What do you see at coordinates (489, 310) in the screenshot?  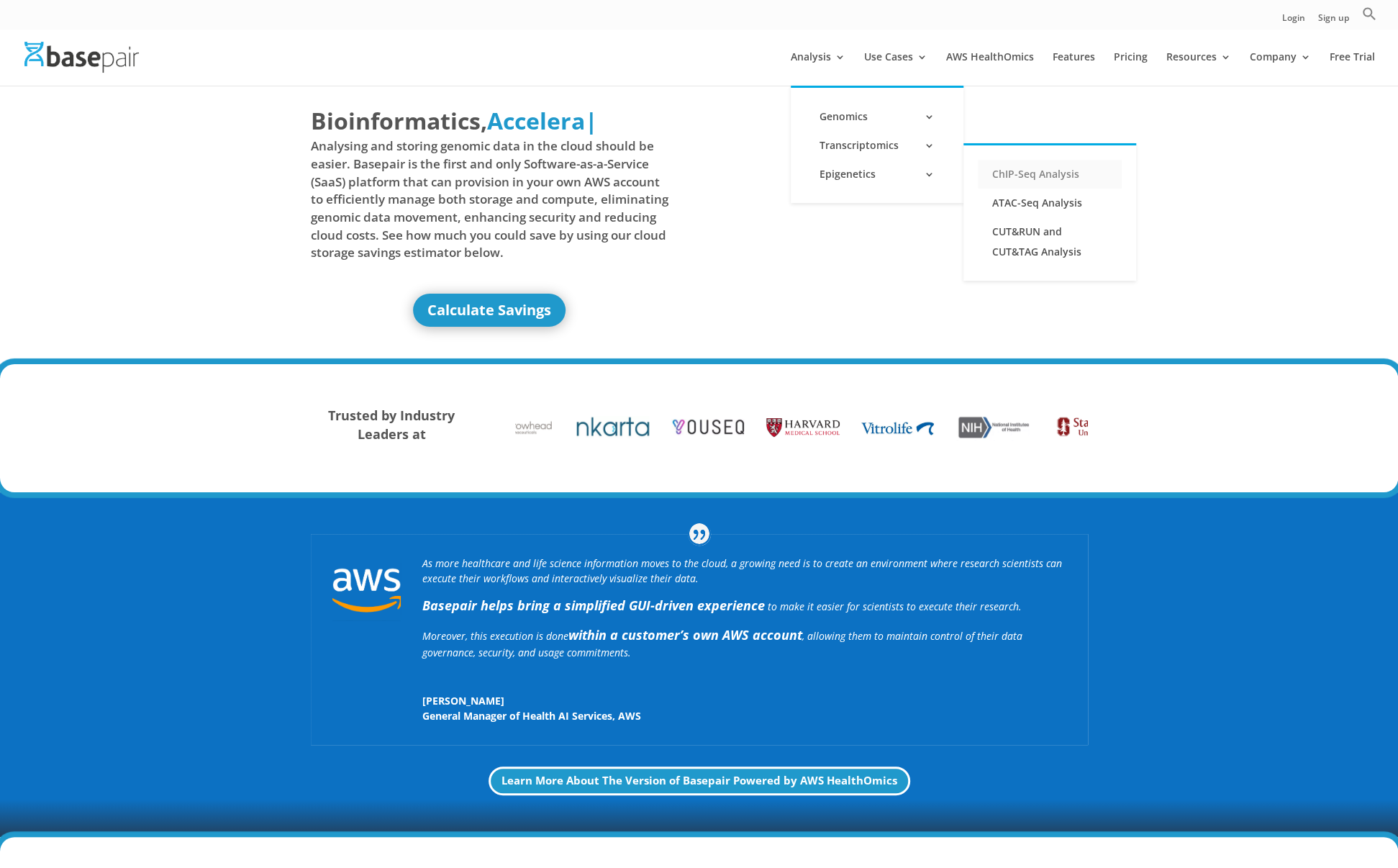 I see `a: Calculate Savings` at bounding box center [489, 310].